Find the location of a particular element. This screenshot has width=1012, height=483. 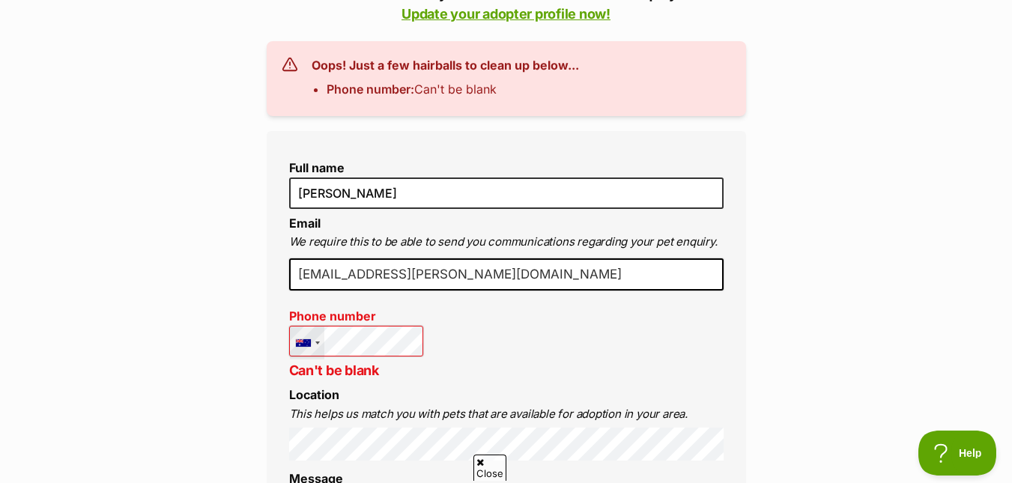

strong: Phone number: is located at coordinates (370, 89).